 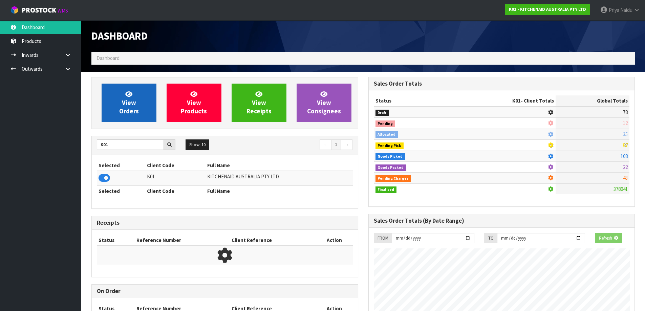 I want to click on th: Global Totals, so click(x=592, y=101).